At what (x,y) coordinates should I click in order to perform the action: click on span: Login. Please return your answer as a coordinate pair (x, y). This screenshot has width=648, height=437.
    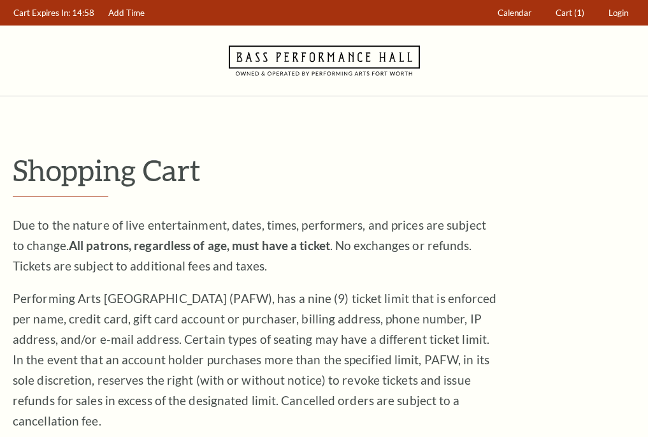
    Looking at the image, I should click on (618, 13).